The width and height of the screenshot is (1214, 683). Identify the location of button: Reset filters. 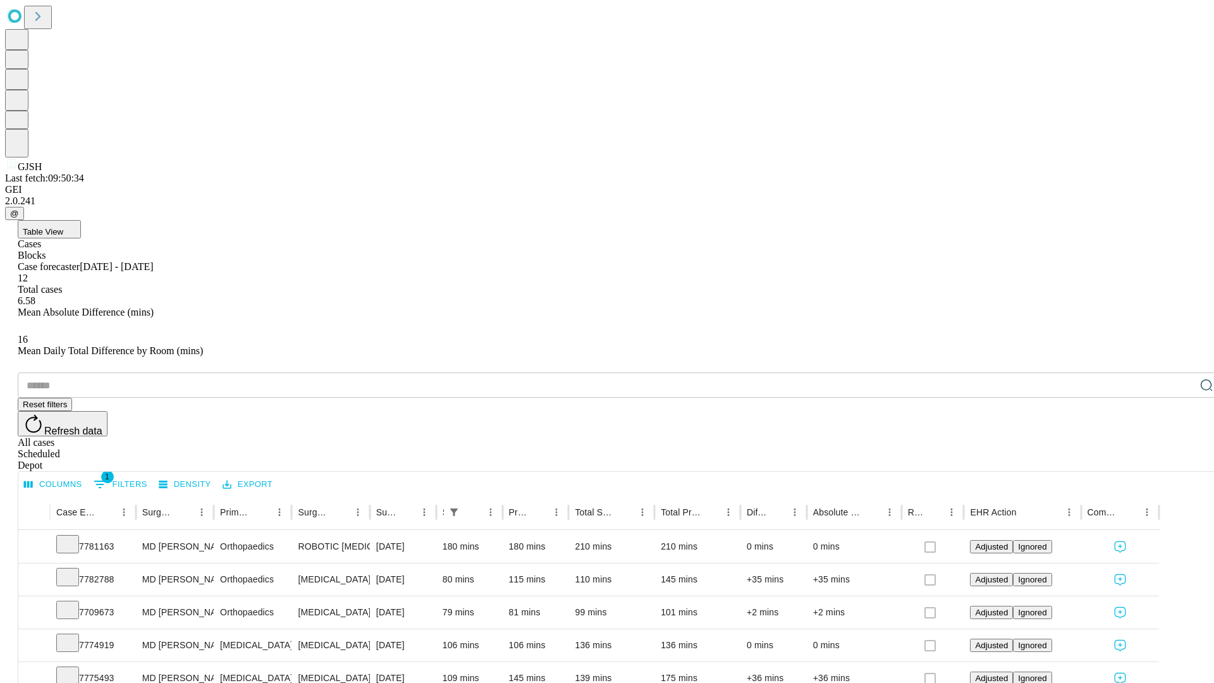
(45, 404).